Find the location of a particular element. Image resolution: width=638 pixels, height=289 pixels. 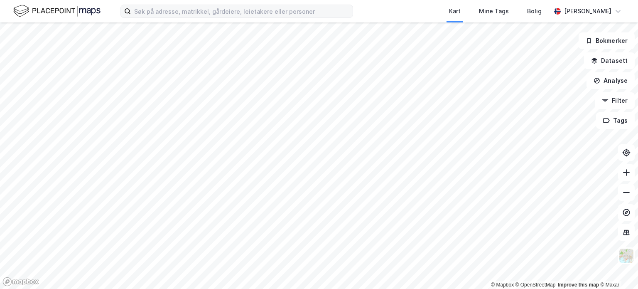

div: Kart is located at coordinates (455, 11).